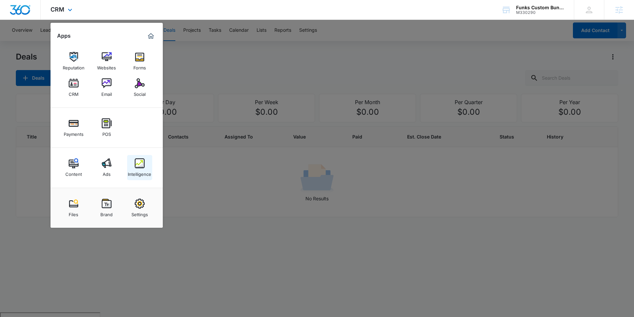 Image resolution: width=634 pixels, height=317 pixels. I want to click on a: POS, so click(107, 128).